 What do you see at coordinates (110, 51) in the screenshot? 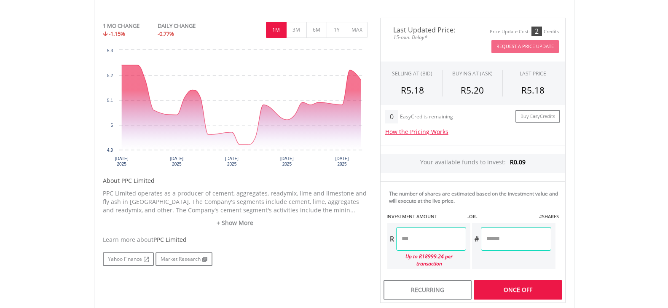
I see `text: 5.3` at bounding box center [110, 51].